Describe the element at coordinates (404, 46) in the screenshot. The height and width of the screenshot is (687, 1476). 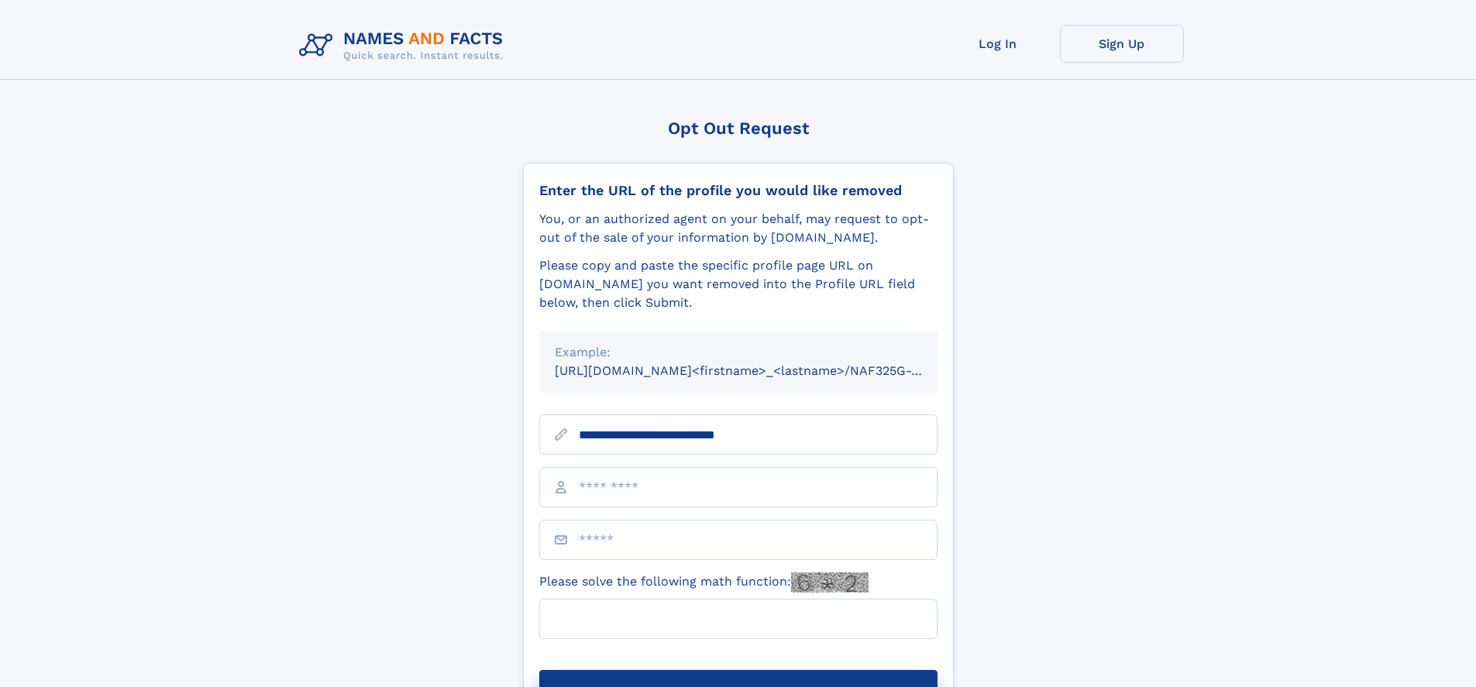
I see `img: Logo Names and Facts` at that location.